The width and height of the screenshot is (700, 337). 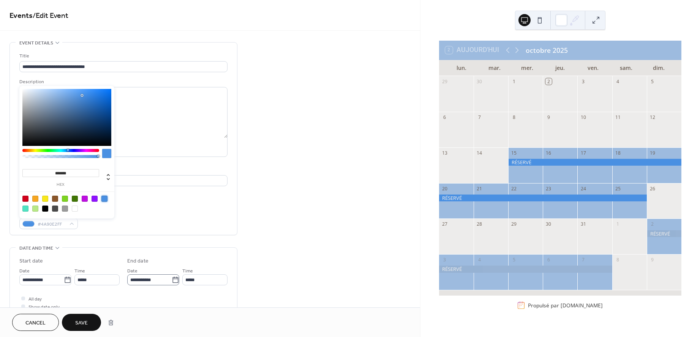 What do you see at coordinates (65, 209) in the screenshot?
I see `div: #9B9B9B` at bounding box center [65, 209].